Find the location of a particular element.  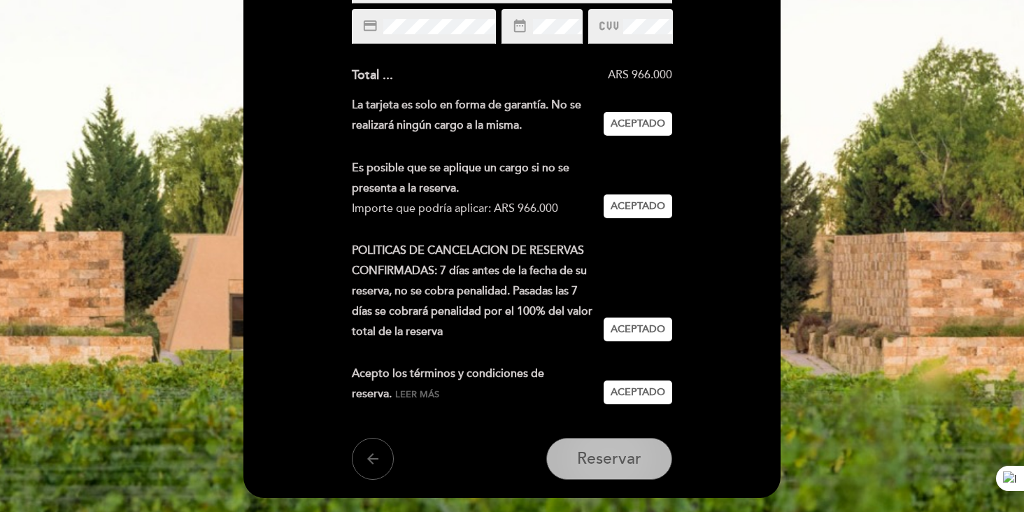

div: Importe que podría aplicar: ARS 966.000 is located at coordinates (472, 208).